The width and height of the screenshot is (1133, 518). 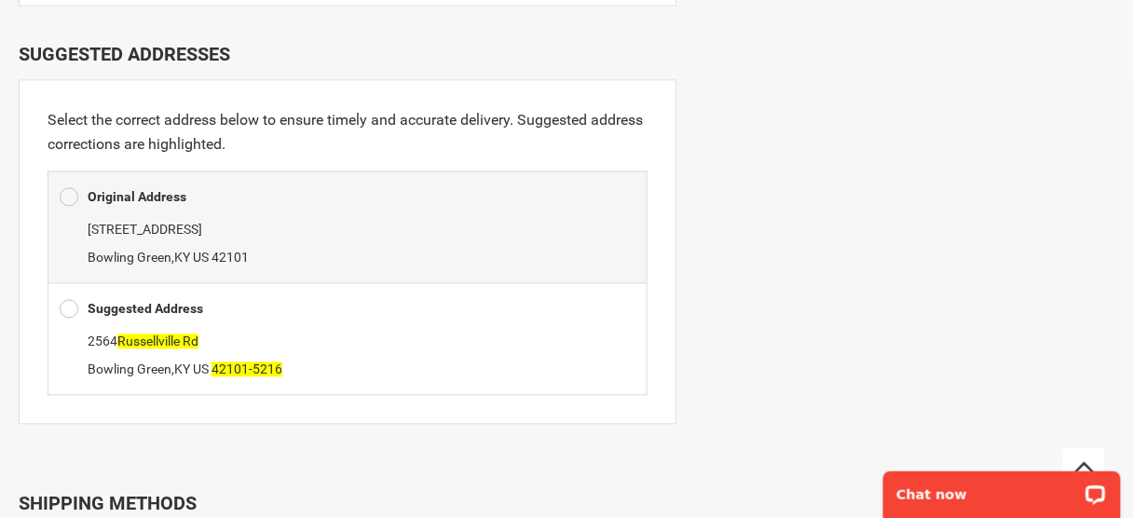 I want to click on p: Select the correct address below to ensure timely and accurate delivery. Suggested address correc..., so click(x=347, y=132).